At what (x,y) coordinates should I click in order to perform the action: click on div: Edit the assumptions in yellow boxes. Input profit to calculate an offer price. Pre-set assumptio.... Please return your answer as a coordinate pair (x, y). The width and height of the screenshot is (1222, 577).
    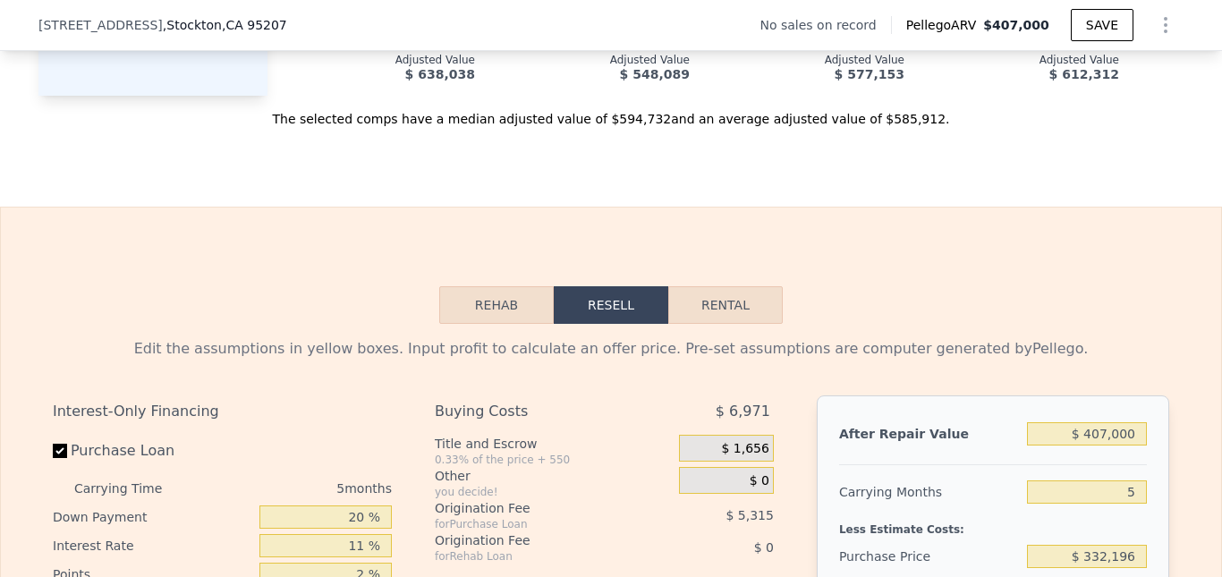
    Looking at the image, I should click on (611, 349).